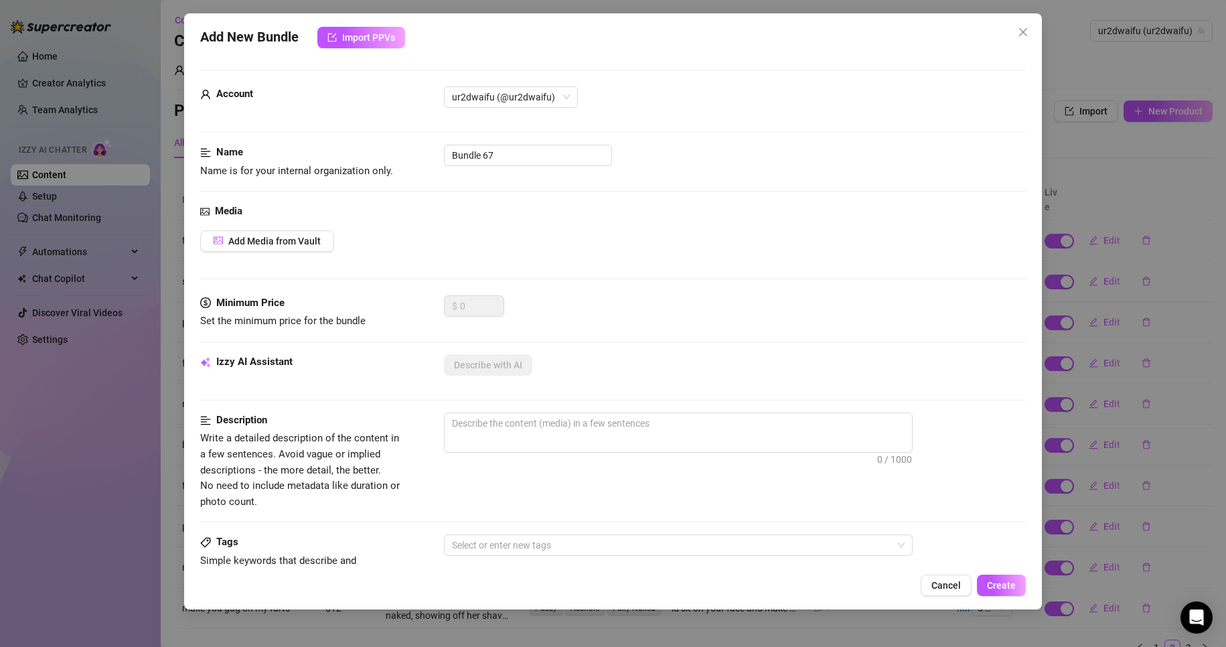 The image size is (1226, 647). Describe the element at coordinates (281, 576) in the screenshot. I see `span: Simple keywords that describe and summarize the content, like specific fetishes, positions, categ...` at that location.